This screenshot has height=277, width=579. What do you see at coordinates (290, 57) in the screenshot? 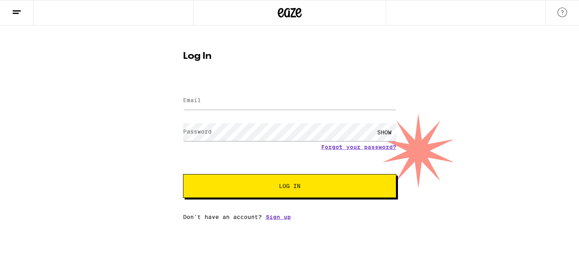
I see `h1: Log In` at bounding box center [290, 57].